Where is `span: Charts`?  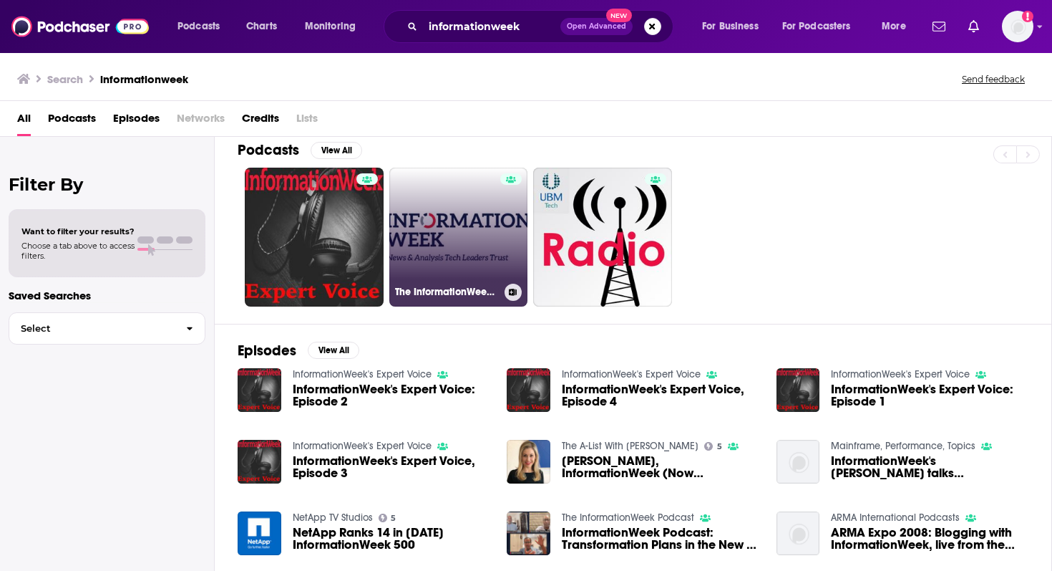
span: Charts is located at coordinates (261, 26).